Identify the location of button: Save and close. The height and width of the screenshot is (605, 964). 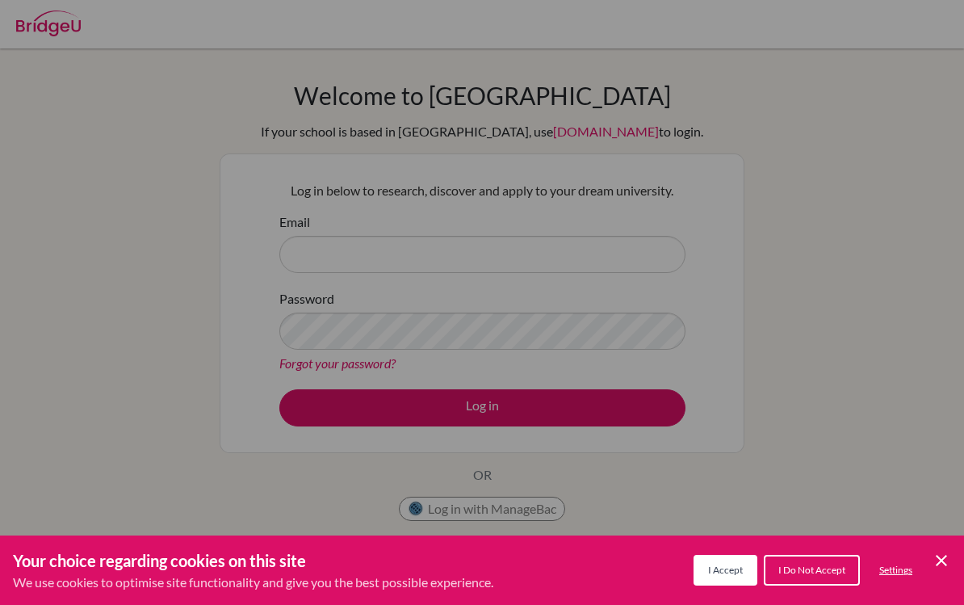
(942, 560).